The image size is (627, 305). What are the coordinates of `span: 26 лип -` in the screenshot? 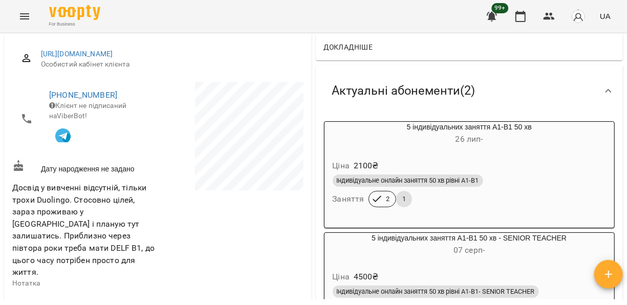 It's located at (469, 139).